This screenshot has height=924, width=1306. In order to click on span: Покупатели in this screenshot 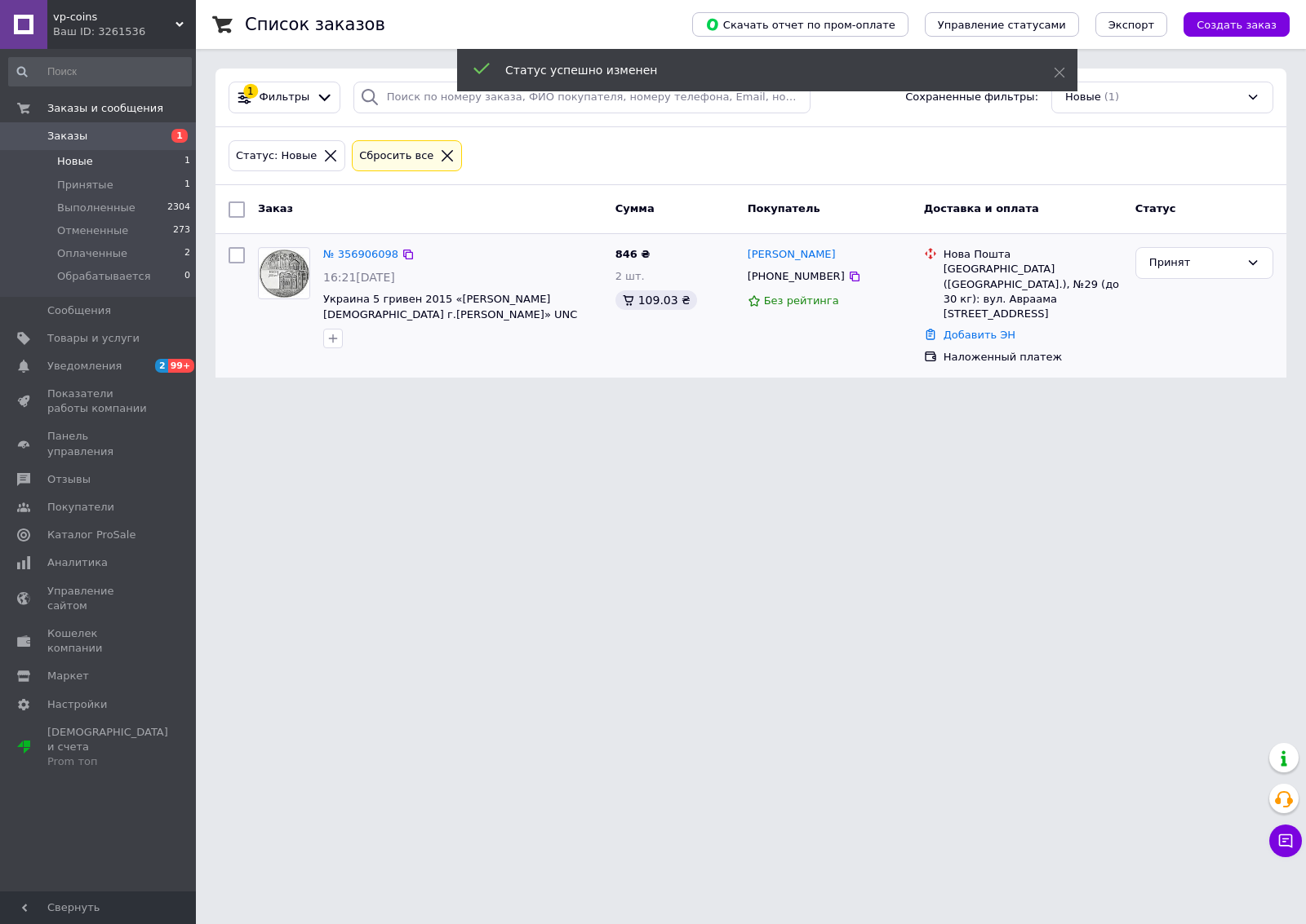, I will do `click(81, 507)`.